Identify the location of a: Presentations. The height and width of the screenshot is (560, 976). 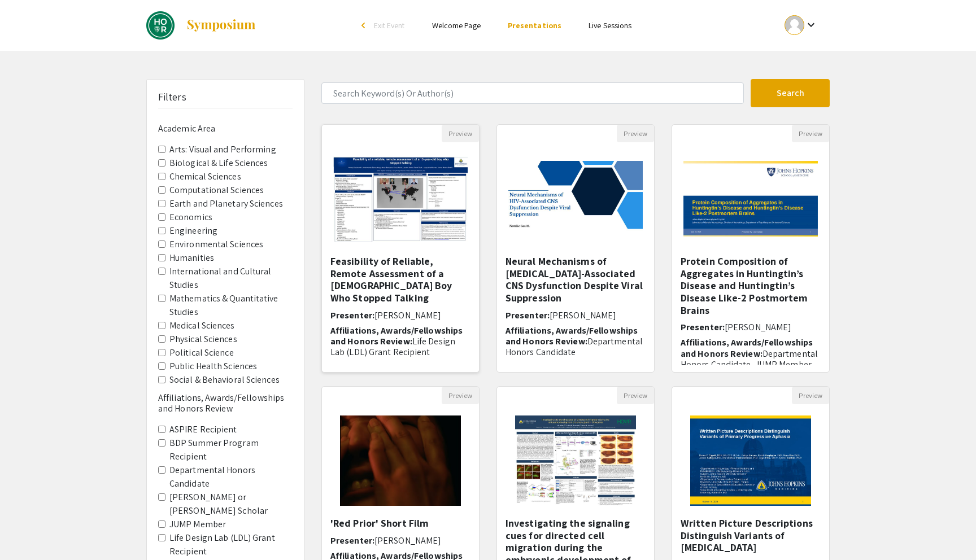
(534, 25).